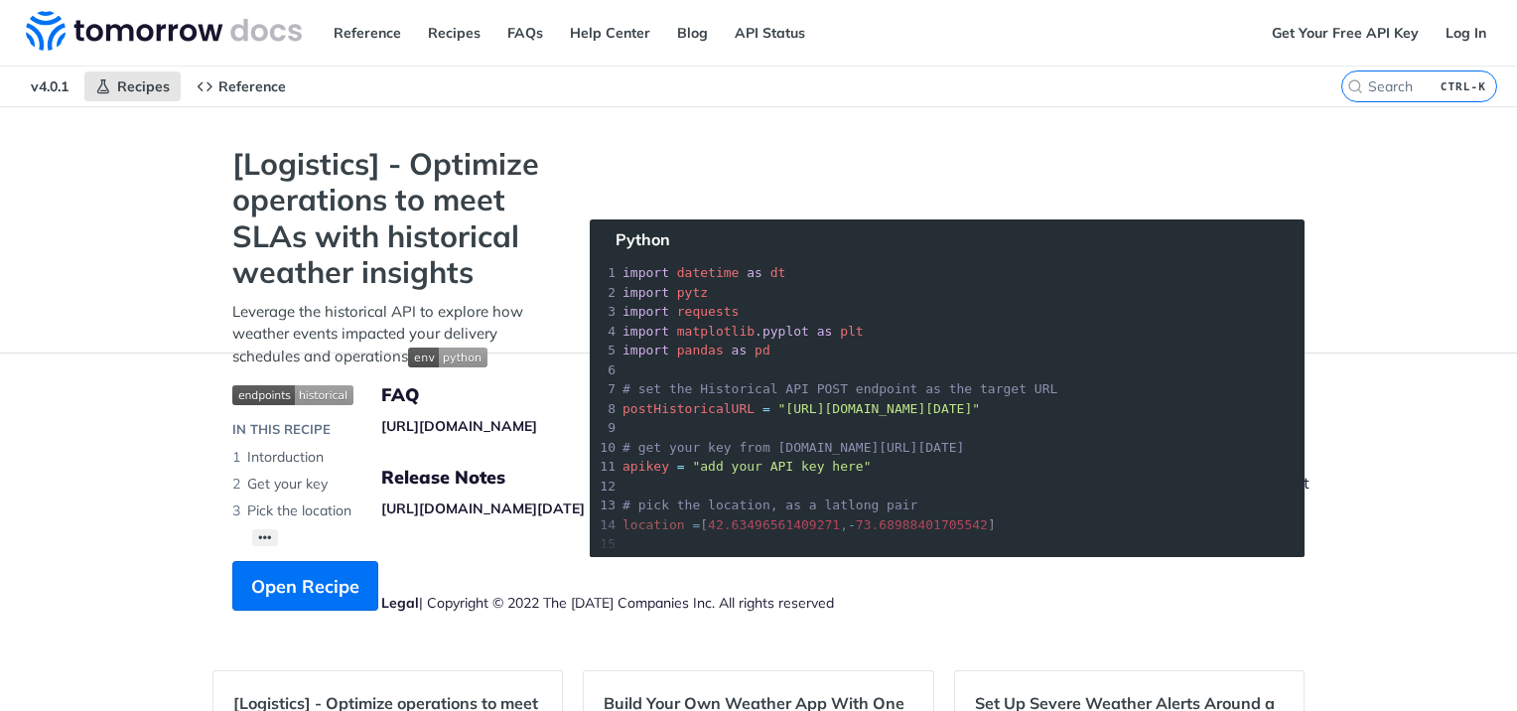 The image size is (1517, 711). Describe the element at coordinates (252, 86) in the screenshot. I see `span: Reference` at that location.